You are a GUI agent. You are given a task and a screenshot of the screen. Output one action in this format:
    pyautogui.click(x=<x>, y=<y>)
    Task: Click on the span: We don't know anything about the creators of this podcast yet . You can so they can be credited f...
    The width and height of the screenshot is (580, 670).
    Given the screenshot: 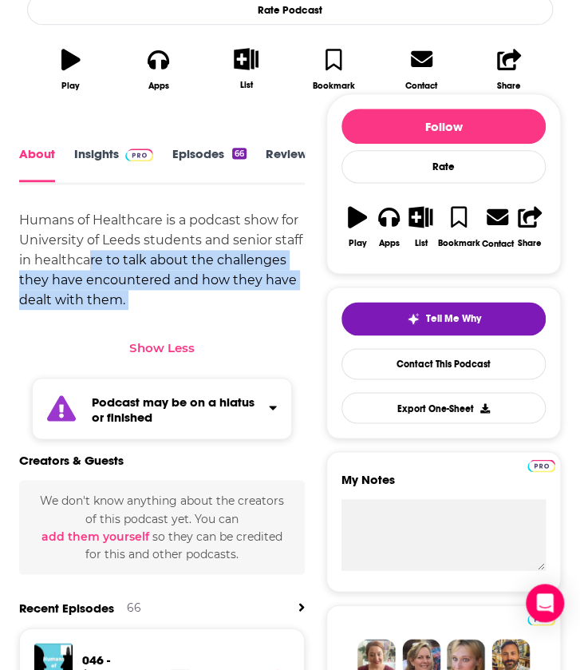 What is the action you would take?
    pyautogui.click(x=162, y=526)
    